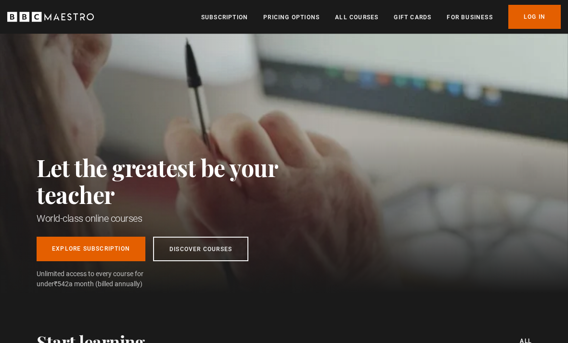 The height and width of the screenshot is (343, 568). Describe the element at coordinates (179, 219) in the screenshot. I see `h1: World-class online courses` at that location.